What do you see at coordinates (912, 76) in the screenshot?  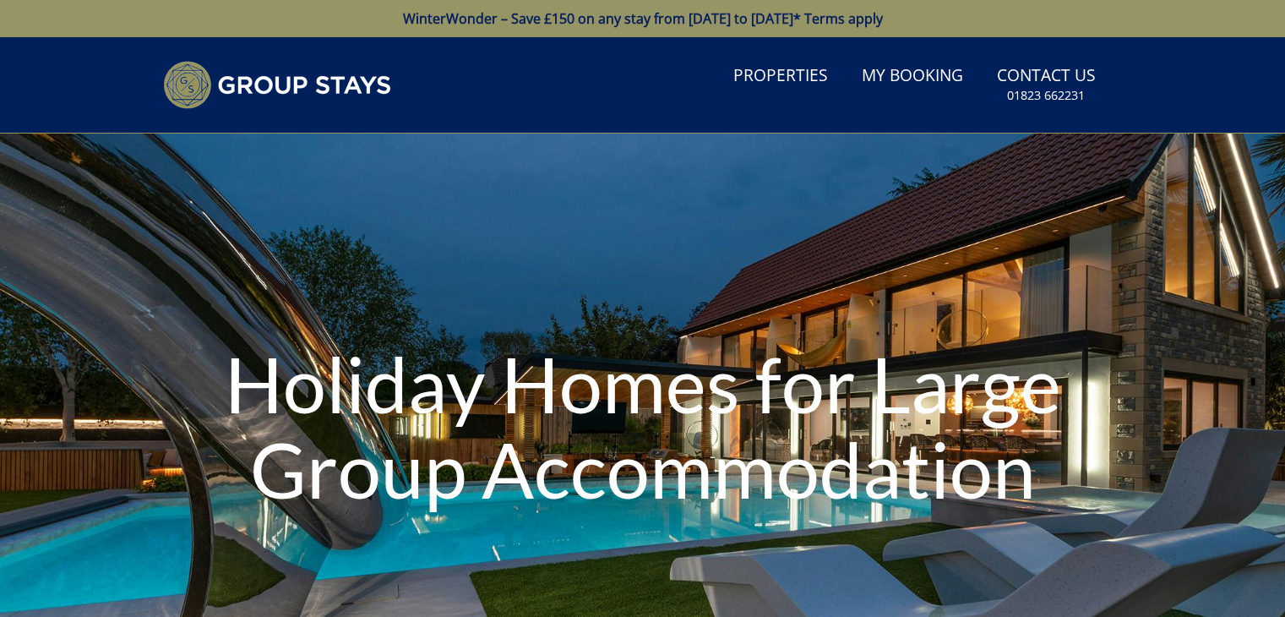 I see `a: My Booking` at bounding box center [912, 76].